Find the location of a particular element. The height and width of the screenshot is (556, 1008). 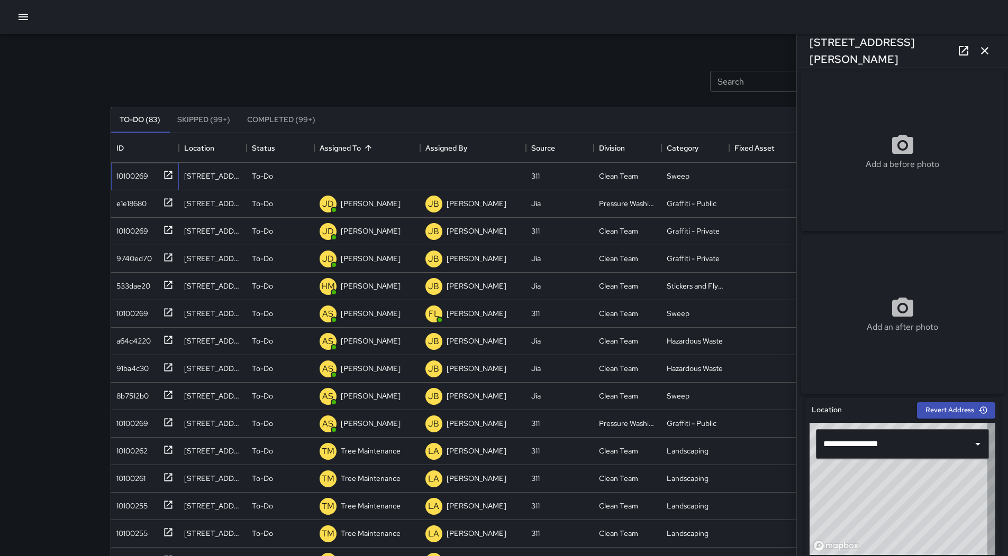

div: 298 Mcallister Street is located at coordinates (213, 286).